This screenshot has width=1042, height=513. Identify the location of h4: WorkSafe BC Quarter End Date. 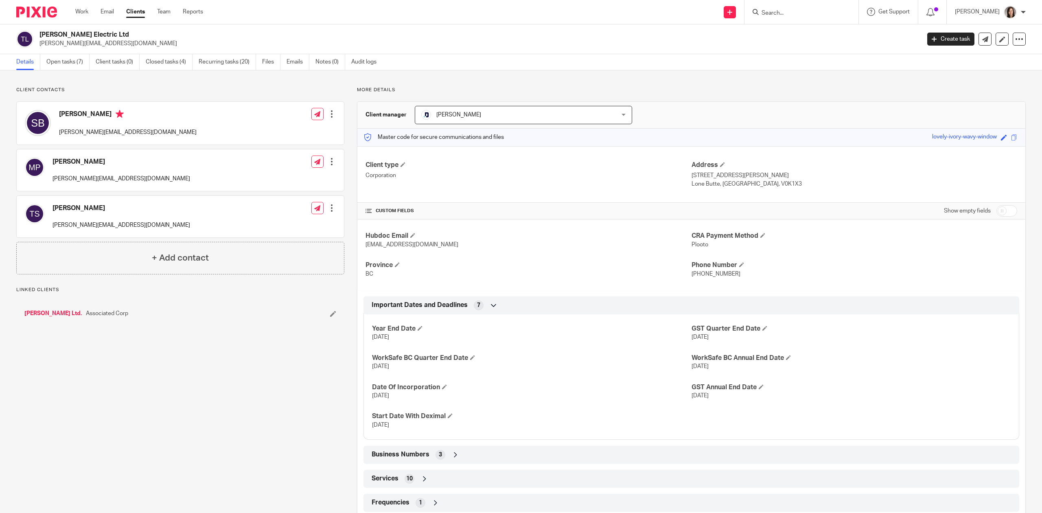
(532, 358).